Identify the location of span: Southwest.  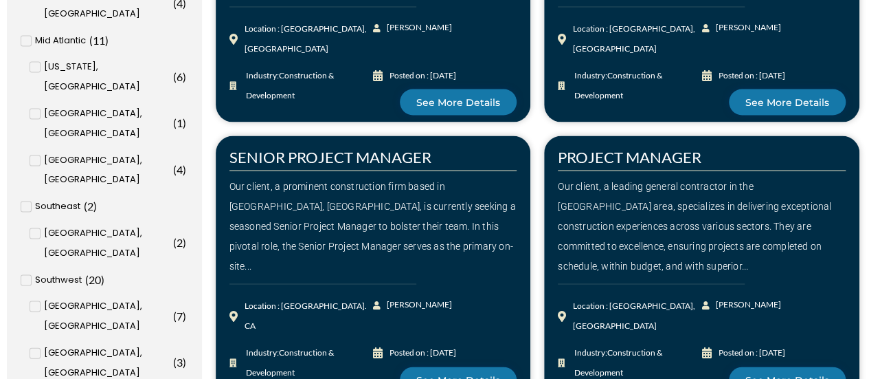
(58, 280).